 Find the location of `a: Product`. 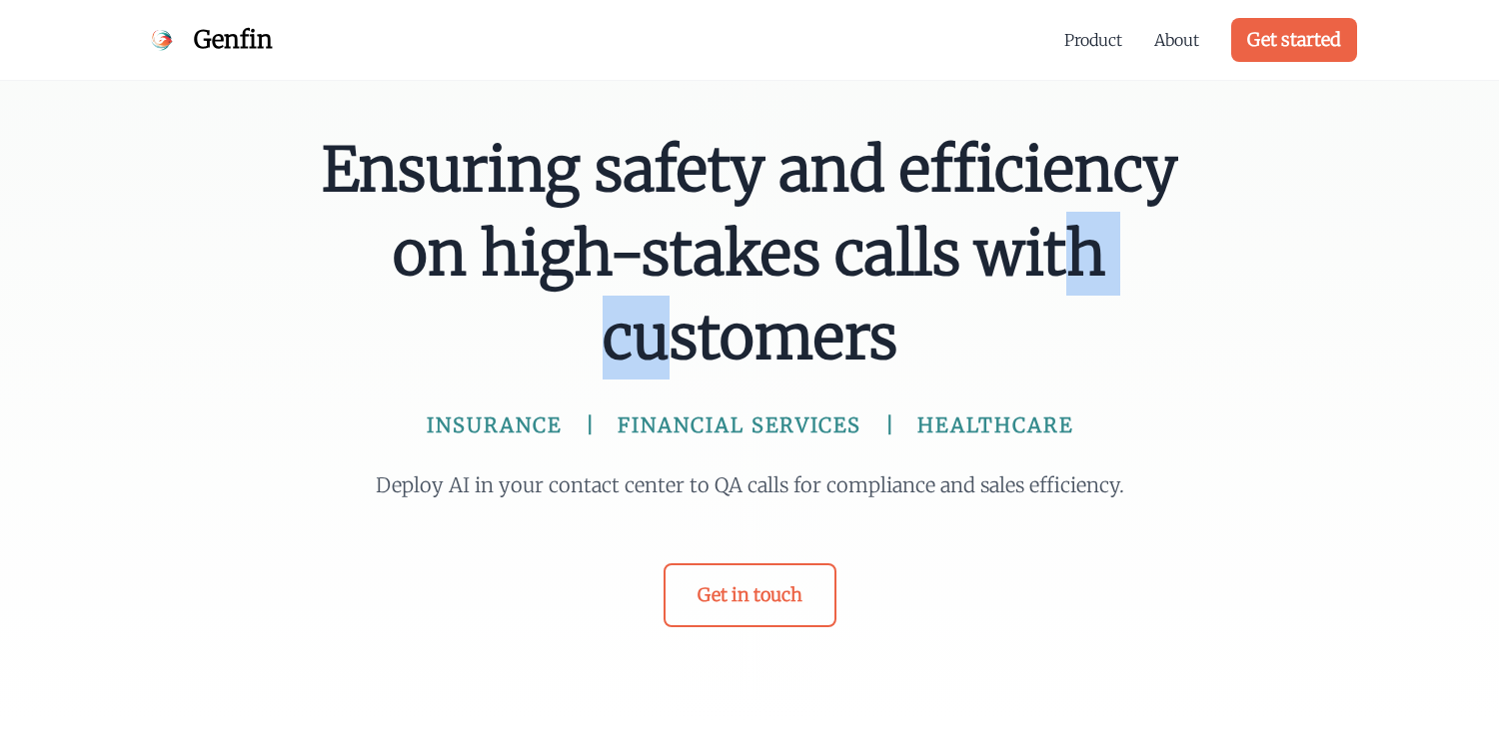

a: Product is located at coordinates (1093, 40).